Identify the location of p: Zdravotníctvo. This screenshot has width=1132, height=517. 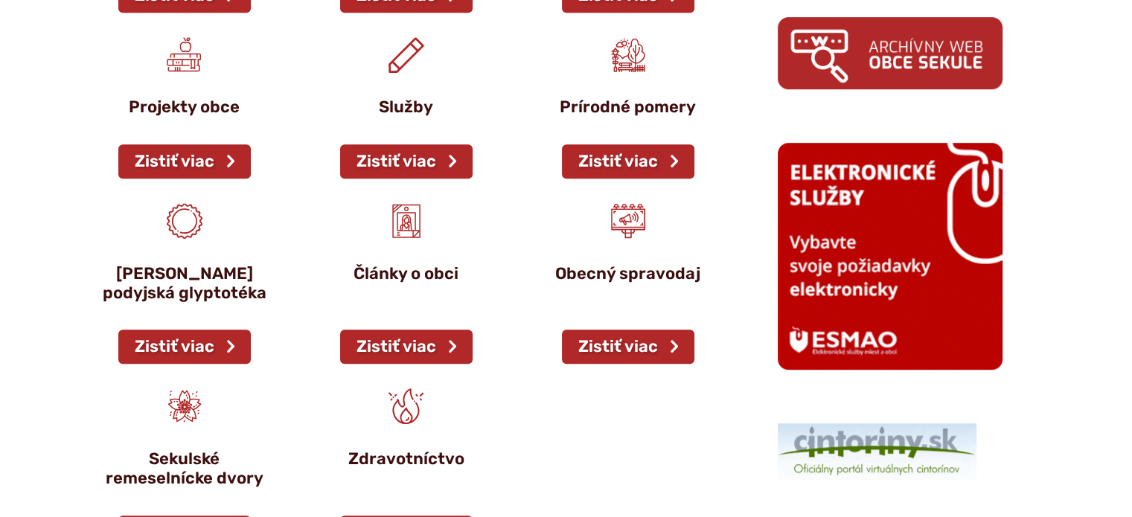
(406, 459).